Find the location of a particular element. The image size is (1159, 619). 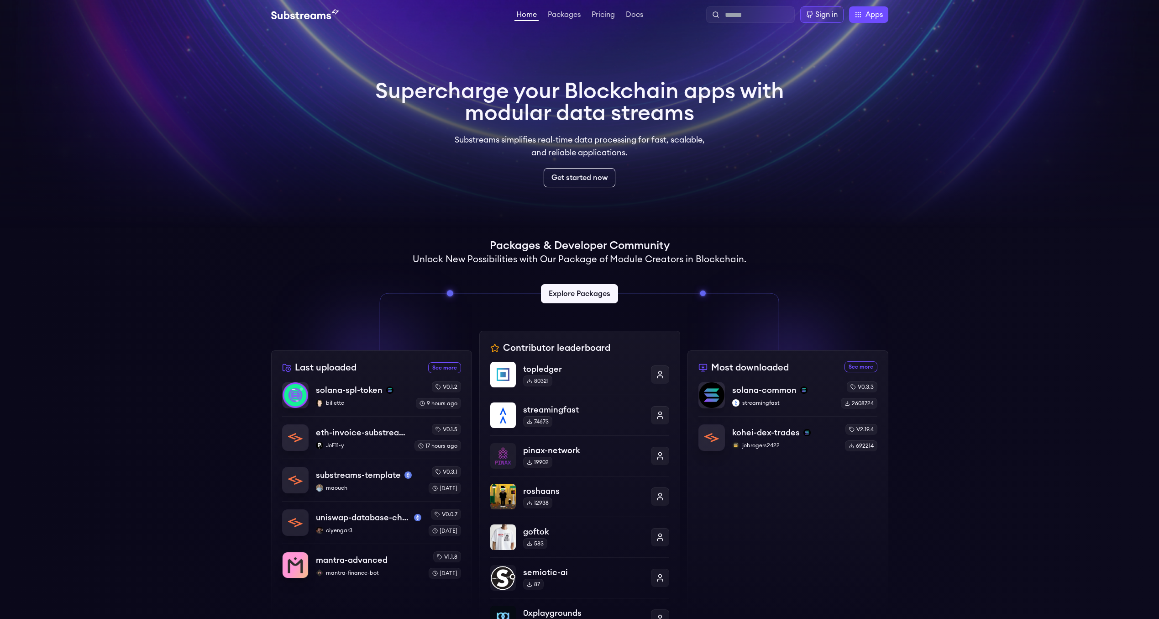

h1: Packages & Developer Community is located at coordinates (580, 246).